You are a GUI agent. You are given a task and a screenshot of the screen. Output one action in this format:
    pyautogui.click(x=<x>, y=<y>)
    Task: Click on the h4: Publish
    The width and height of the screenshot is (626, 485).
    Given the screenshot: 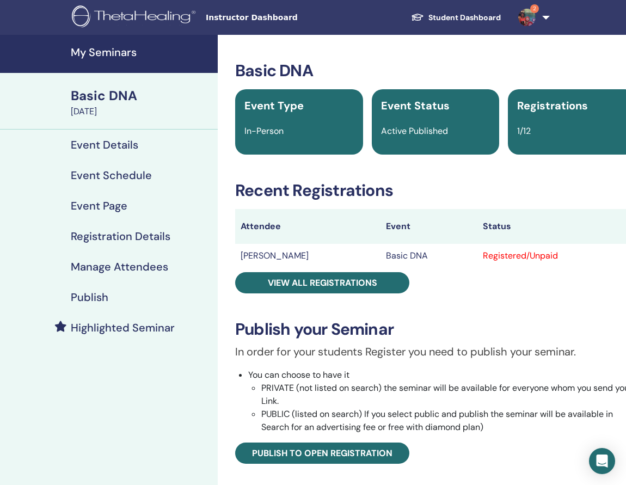 What is the action you would take?
    pyautogui.click(x=89, y=297)
    